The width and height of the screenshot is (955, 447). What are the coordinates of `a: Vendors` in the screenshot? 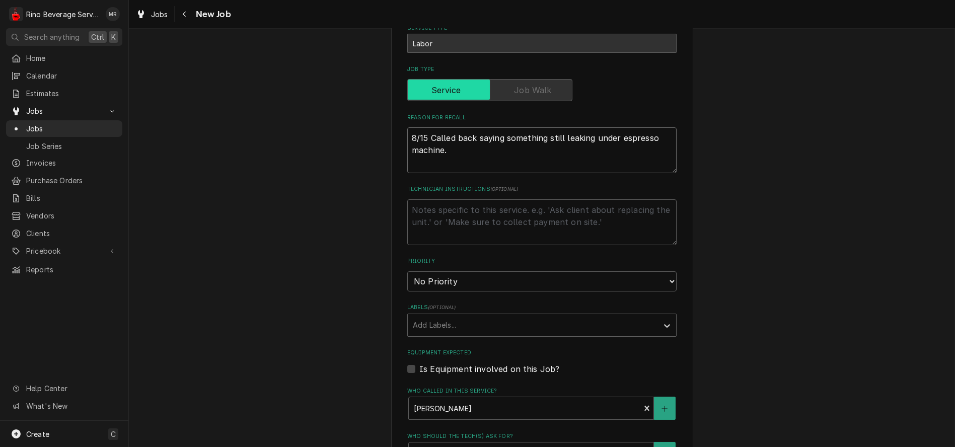 It's located at (64, 215).